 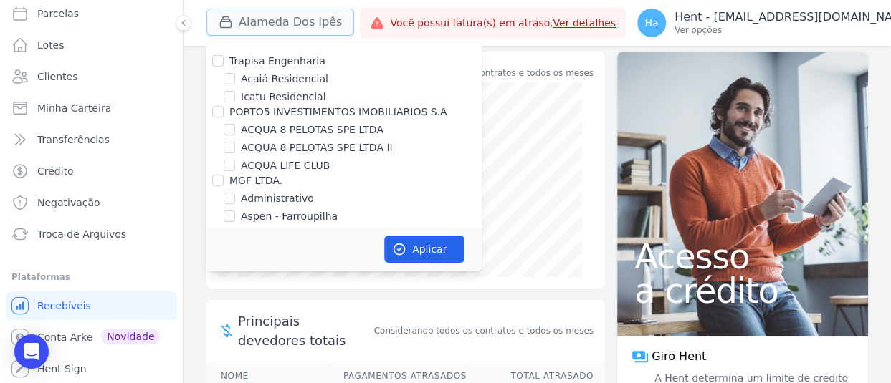 I want to click on label: ACQUA LIFE CLUB, so click(x=285, y=165).